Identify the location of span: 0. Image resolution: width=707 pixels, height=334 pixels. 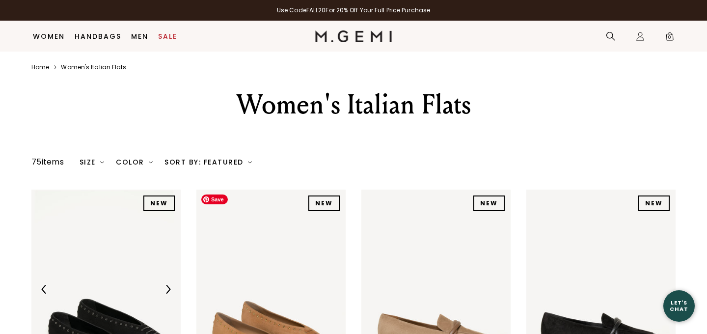
(670, 38).